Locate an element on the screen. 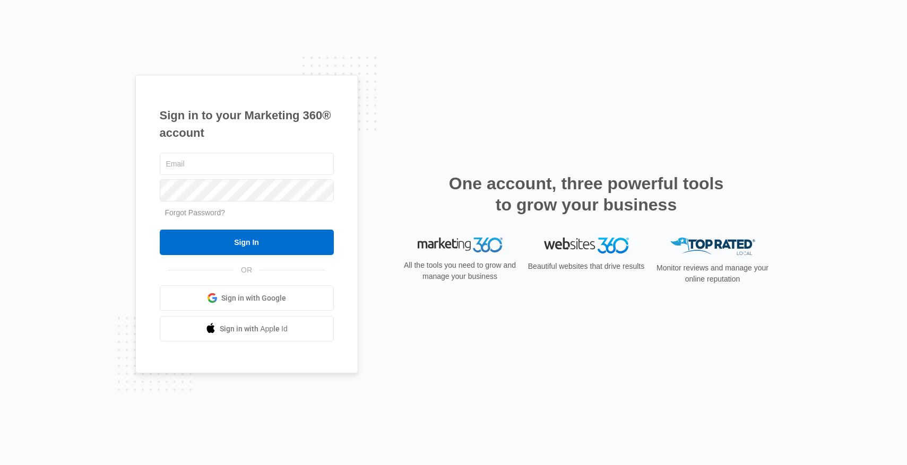 The width and height of the screenshot is (907, 465). span: Sign in with Apple Id is located at coordinates (254, 329).